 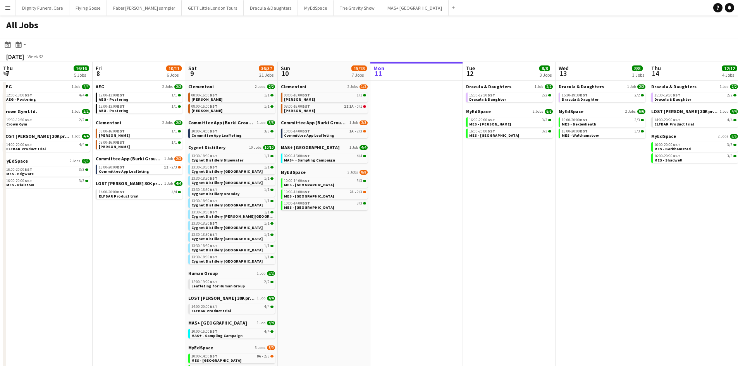 I want to click on span: 6/6, so click(x=86, y=161).